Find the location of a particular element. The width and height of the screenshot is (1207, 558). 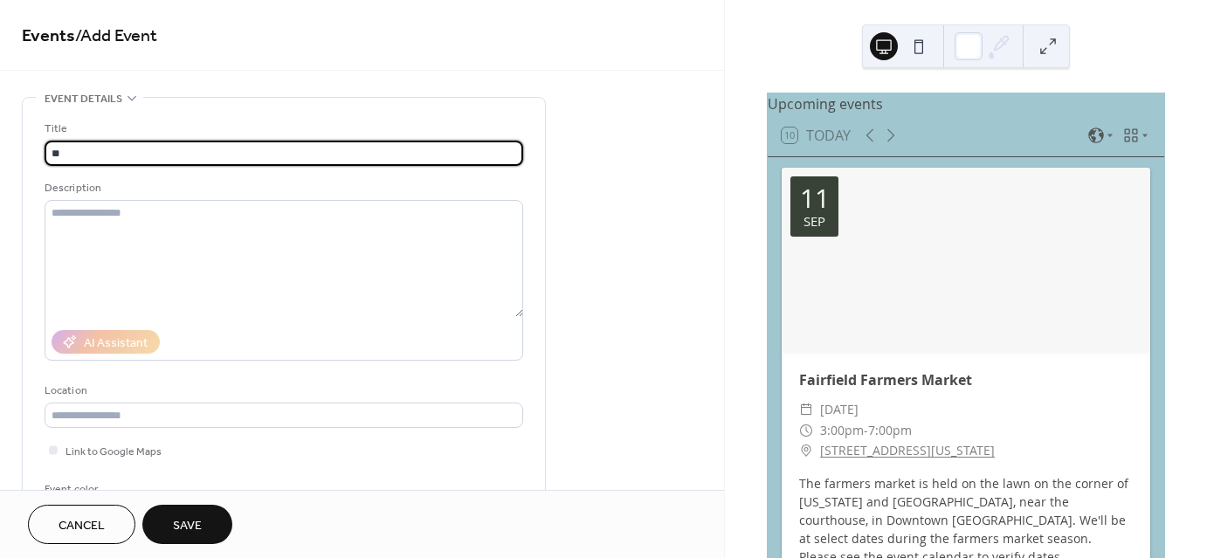

div: Description is located at coordinates (282, 188).